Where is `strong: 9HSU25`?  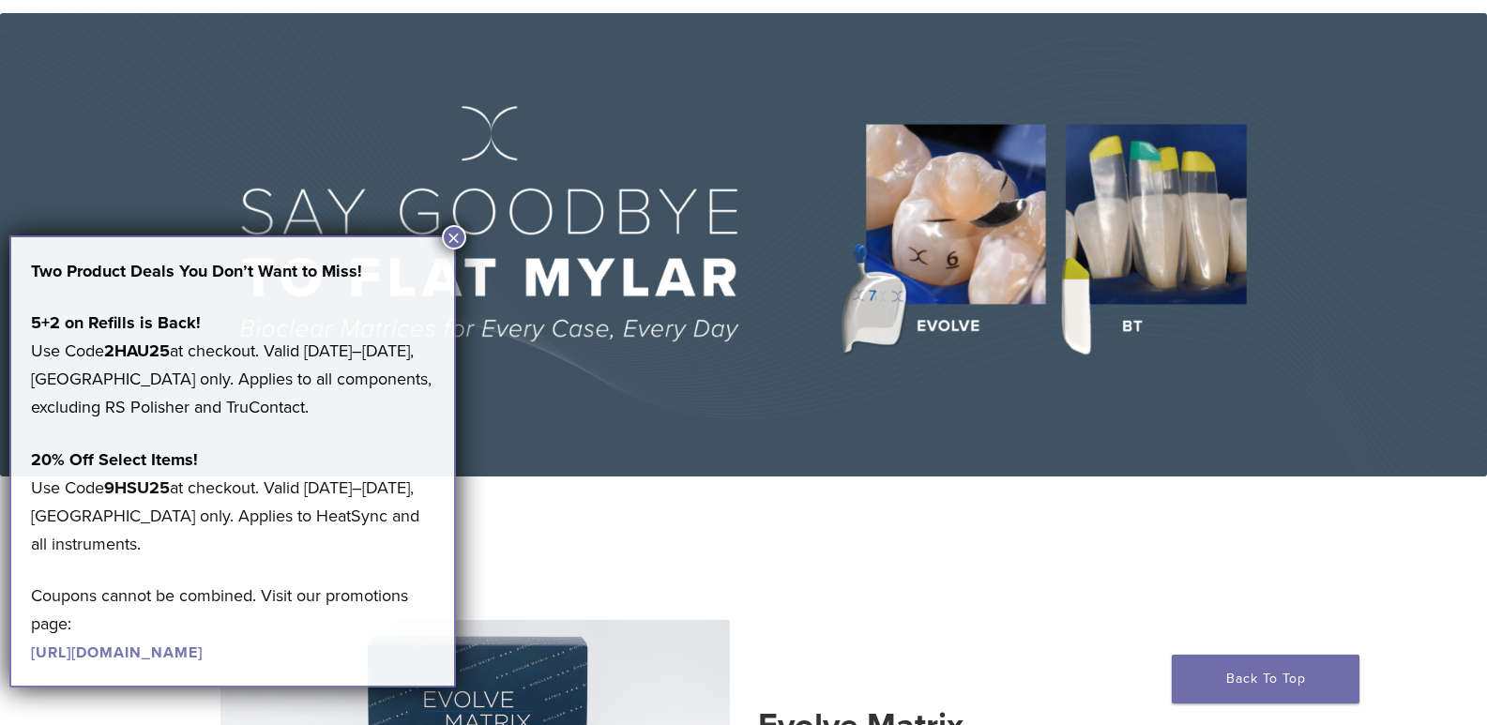
strong: 9HSU25 is located at coordinates (137, 488).